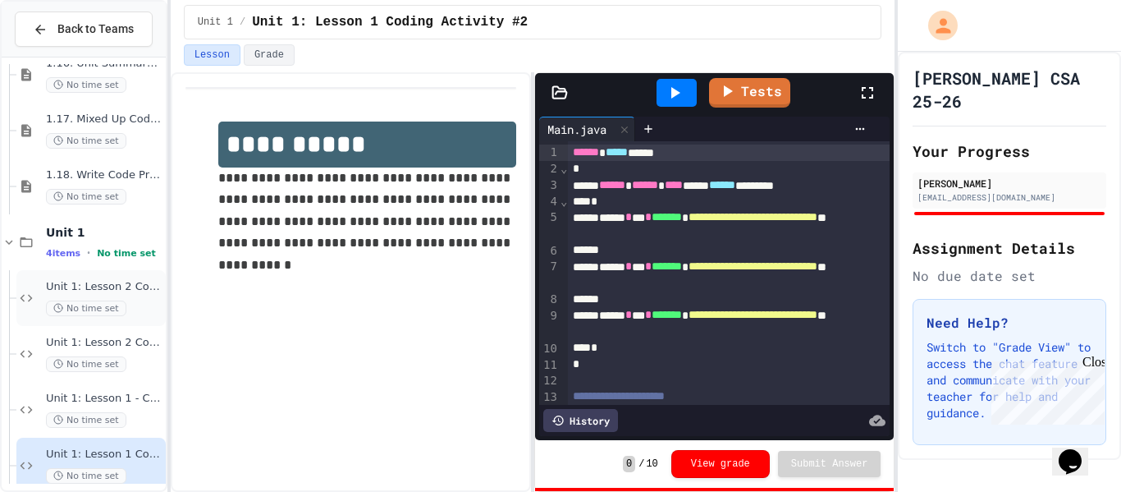 This screenshot has height=492, width=1121. What do you see at coordinates (549, 381) in the screenshot?
I see `div: 12` at bounding box center [549, 381].